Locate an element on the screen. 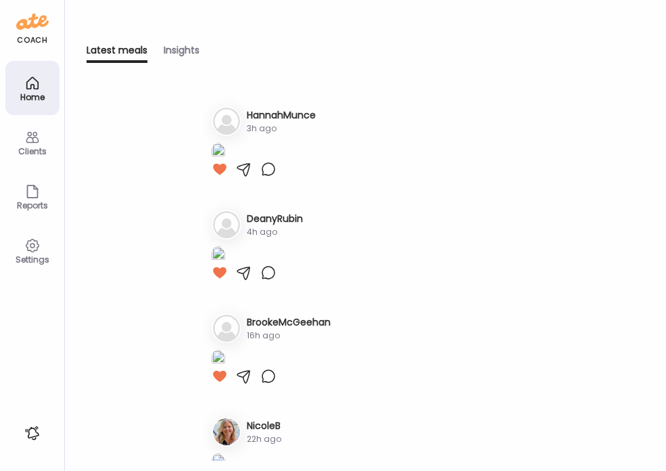 The width and height of the screenshot is (666, 471). div: Latest meals is located at coordinates (117, 53).